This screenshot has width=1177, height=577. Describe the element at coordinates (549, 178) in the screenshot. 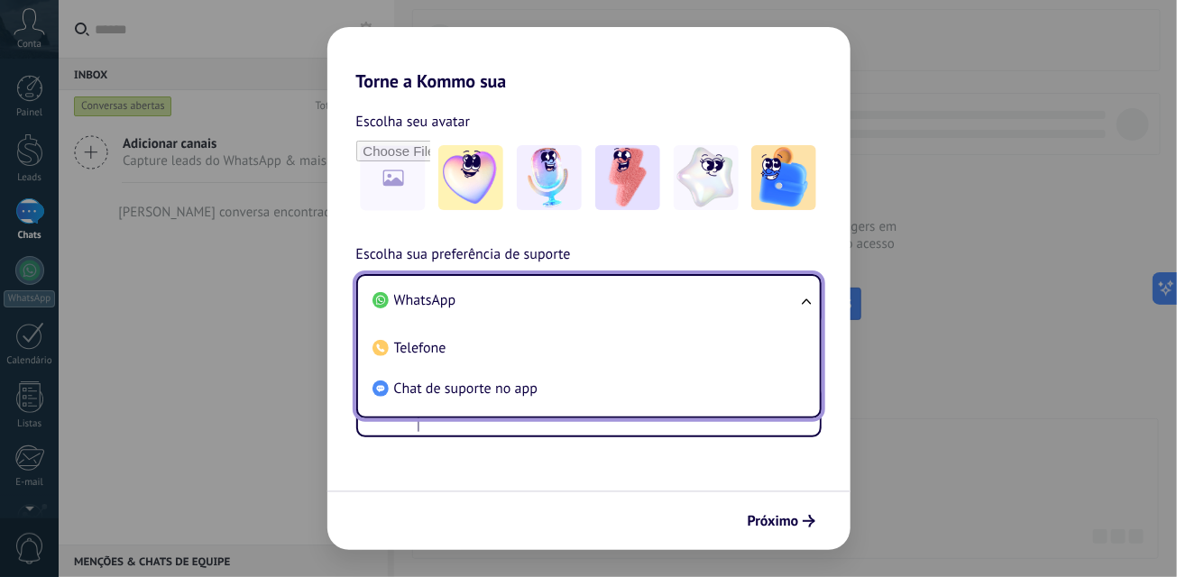

I see `img: -2.jpeg` at that location.